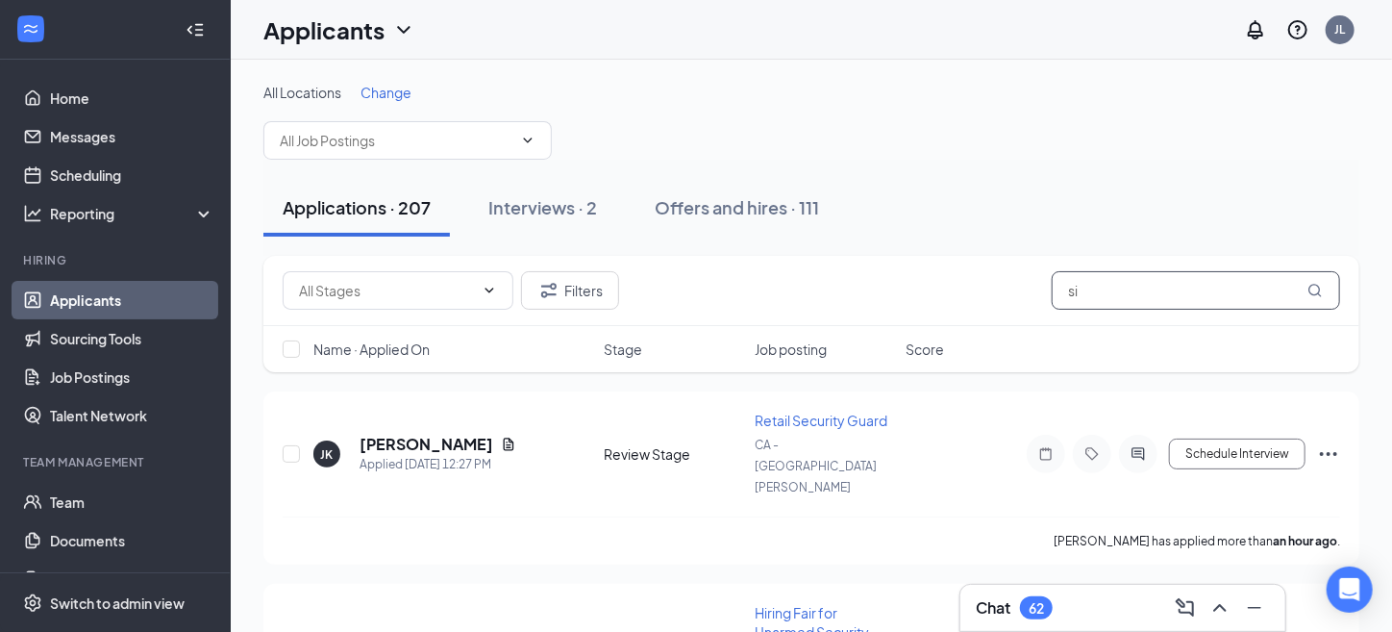  What do you see at coordinates (1350, 589) in the screenshot?
I see `div: Open Intercom Messenger` at bounding box center [1350, 589].